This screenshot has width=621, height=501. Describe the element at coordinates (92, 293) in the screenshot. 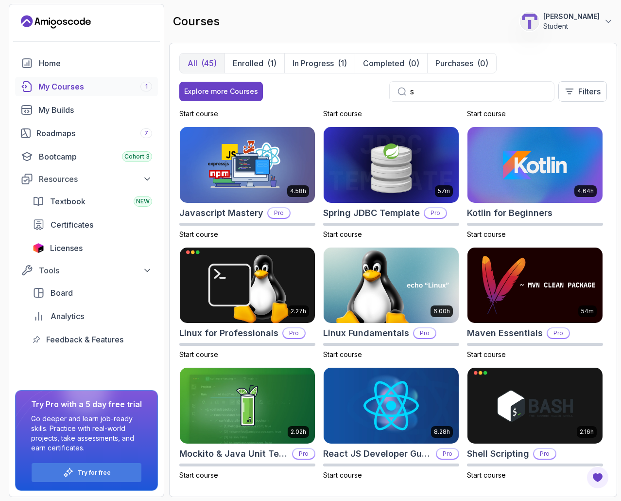

I see `a: board` at that location.